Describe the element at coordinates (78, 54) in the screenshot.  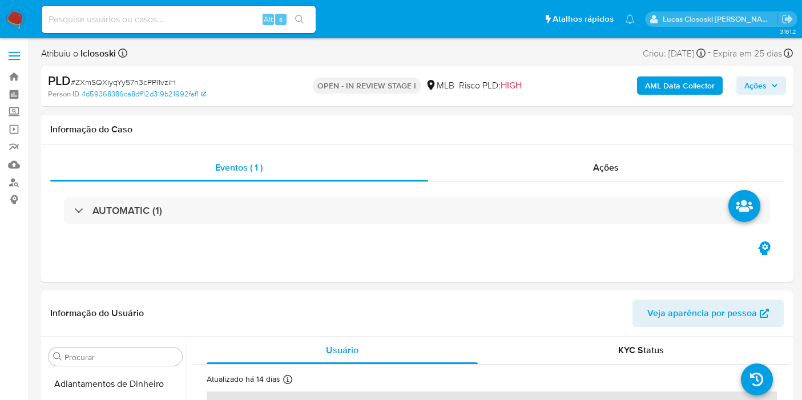
I see `span: Atribuiu o` at that location.